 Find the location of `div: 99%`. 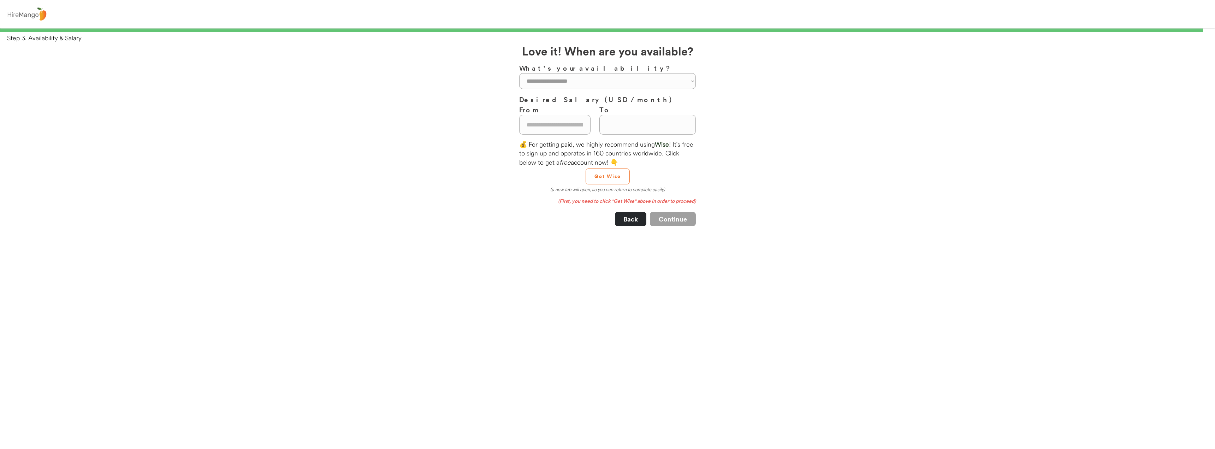

div: 99% is located at coordinates (608, 30).